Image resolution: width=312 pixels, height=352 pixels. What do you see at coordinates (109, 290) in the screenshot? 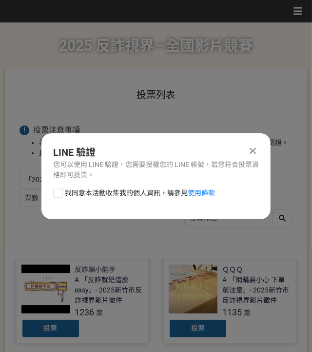
I see `div: A-「反詐就是這麼easy」- 2025新竹市反詐視界影片徵件` at bounding box center [109, 290].